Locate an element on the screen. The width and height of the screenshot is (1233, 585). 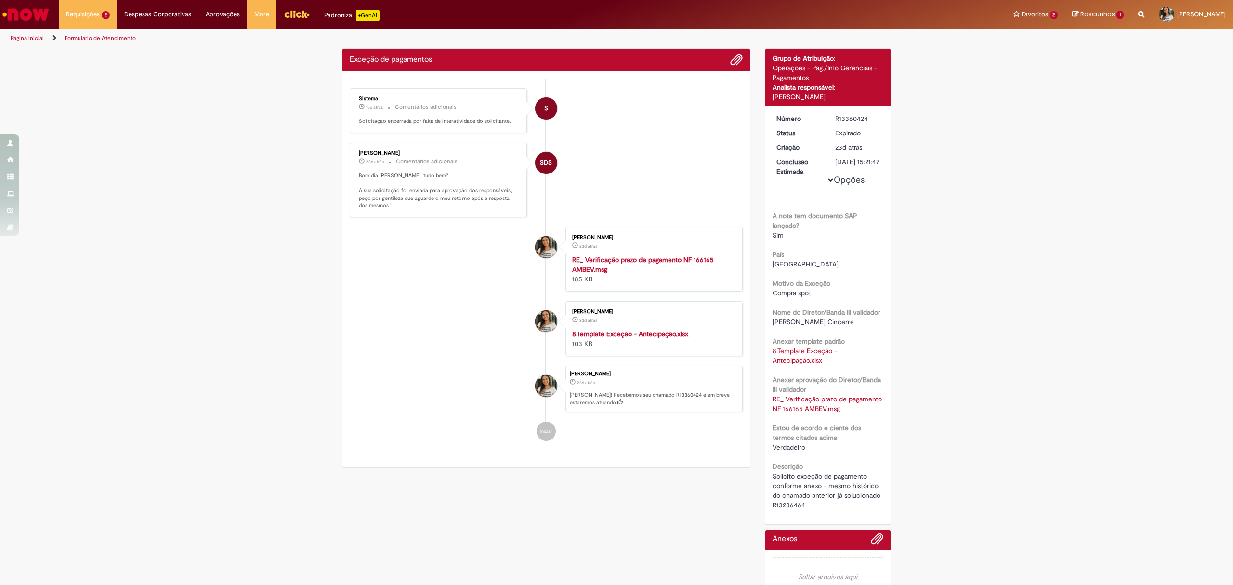
b: Motivo da Exceção is located at coordinates (801, 283).